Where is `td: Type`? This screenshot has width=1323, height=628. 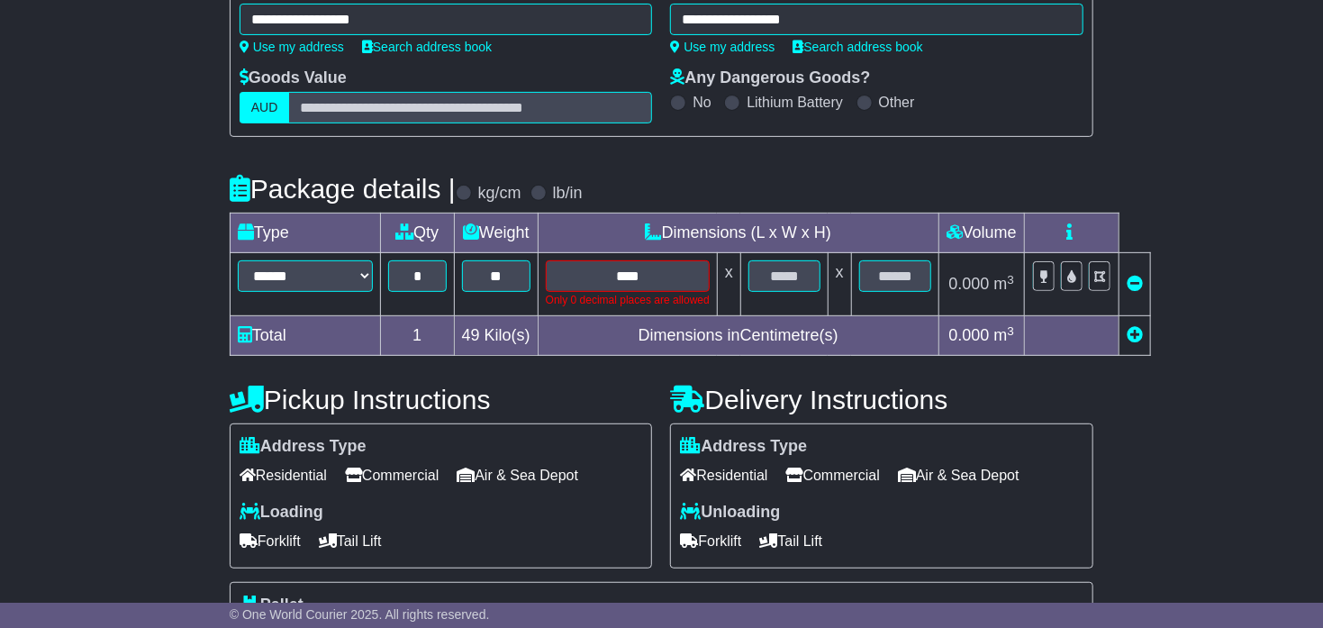 td: Type is located at coordinates (304, 233).